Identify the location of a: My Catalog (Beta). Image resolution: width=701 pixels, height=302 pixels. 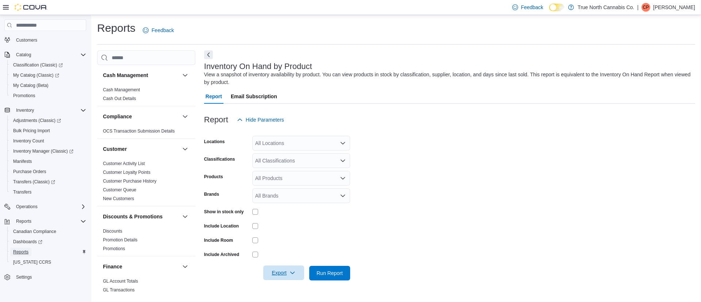
(31, 85).